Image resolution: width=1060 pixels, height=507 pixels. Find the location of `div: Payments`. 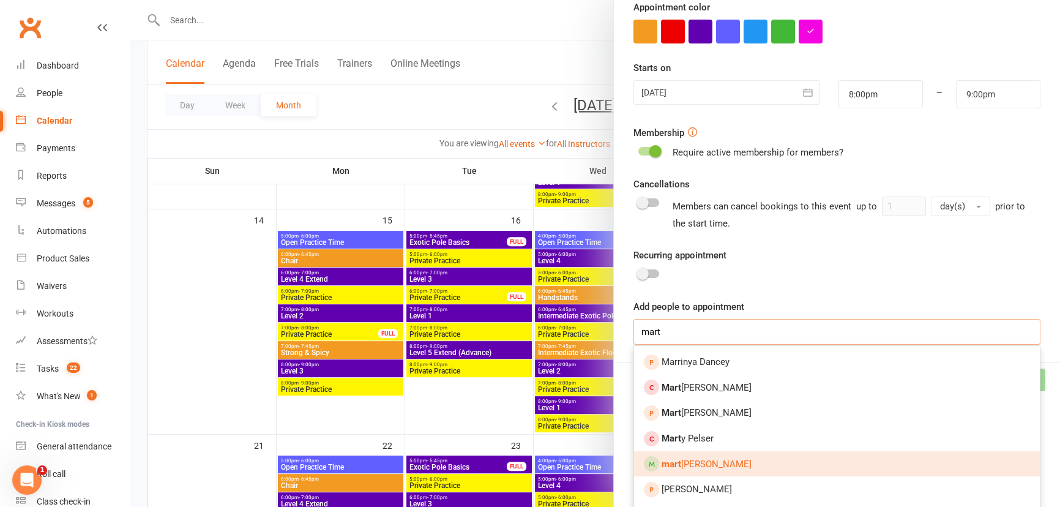

div: Payments is located at coordinates (56, 148).